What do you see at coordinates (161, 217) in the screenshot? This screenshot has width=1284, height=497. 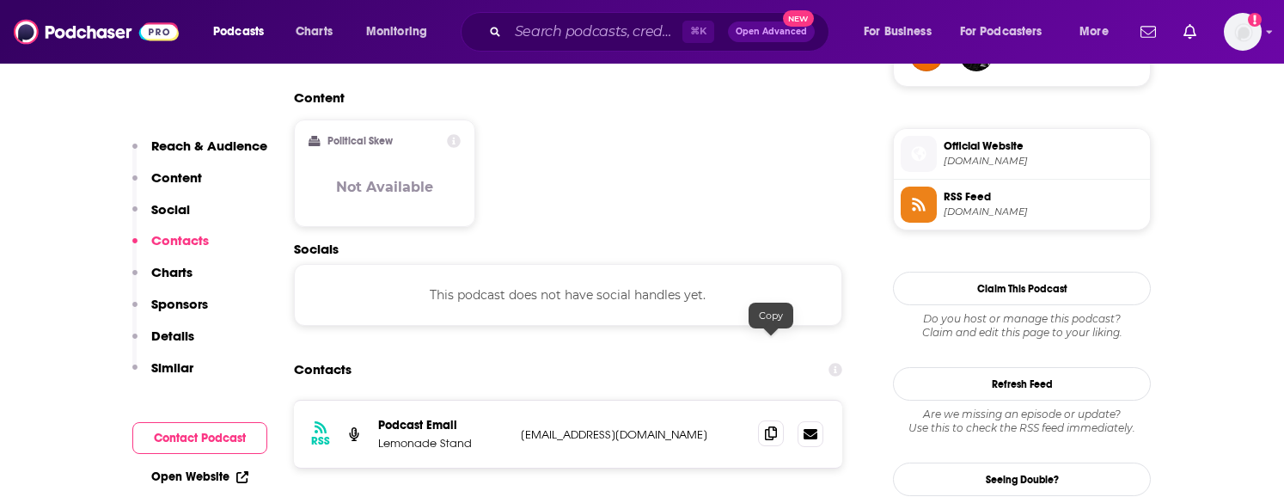 I see `button: Social` at bounding box center [161, 217].